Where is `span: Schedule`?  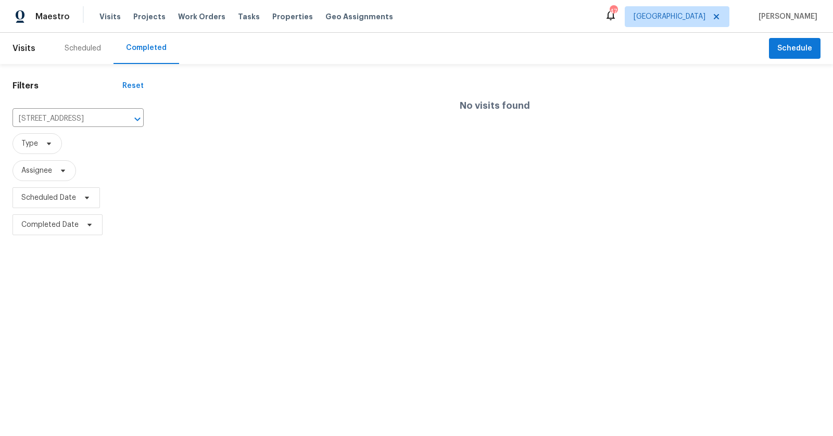 span: Schedule is located at coordinates (794, 48).